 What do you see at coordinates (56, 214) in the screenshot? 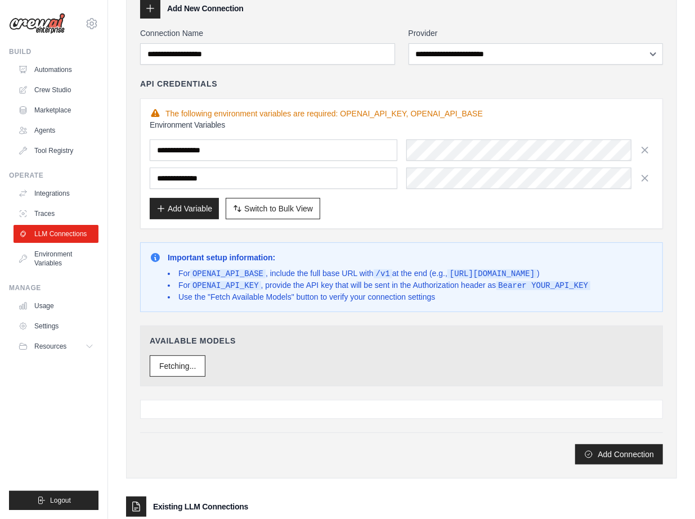
I see `a: Traces` at bounding box center [56, 214].